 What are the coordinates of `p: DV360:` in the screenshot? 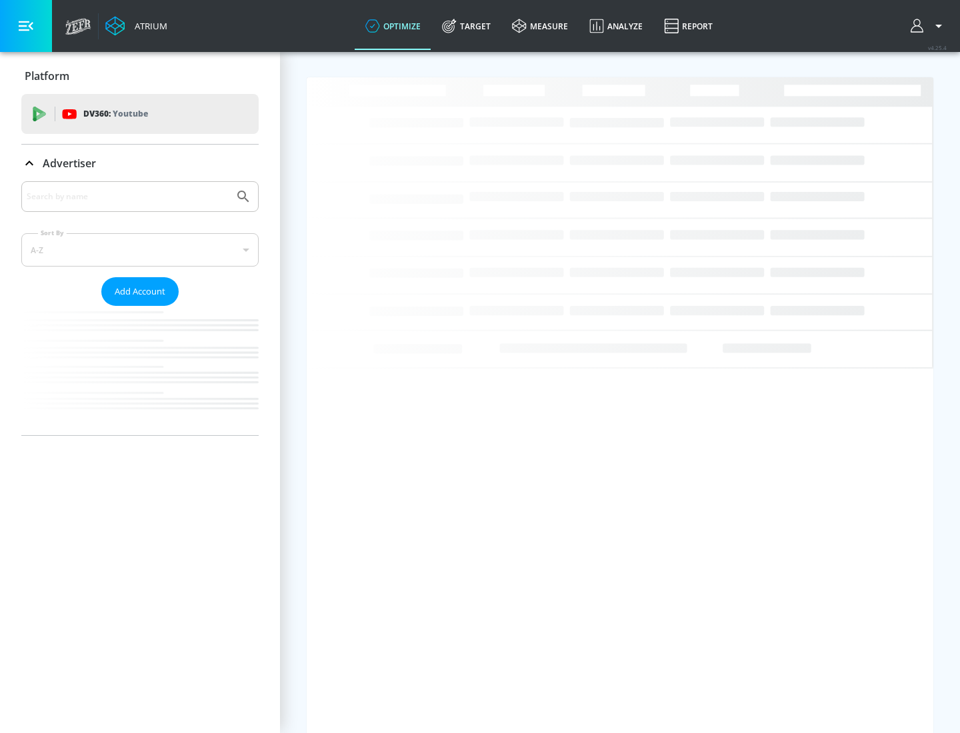 It's located at (115, 114).